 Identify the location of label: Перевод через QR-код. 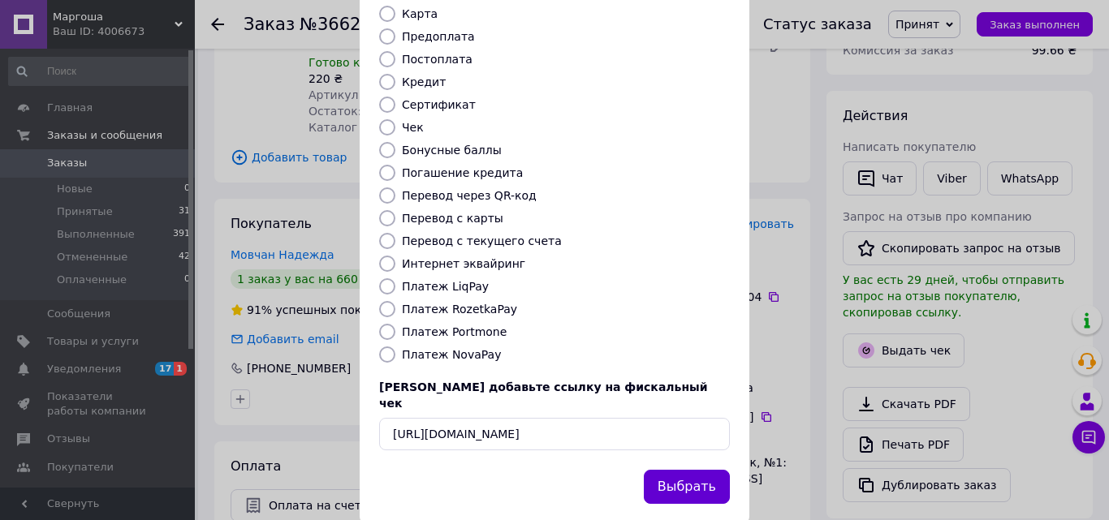
(469, 196).